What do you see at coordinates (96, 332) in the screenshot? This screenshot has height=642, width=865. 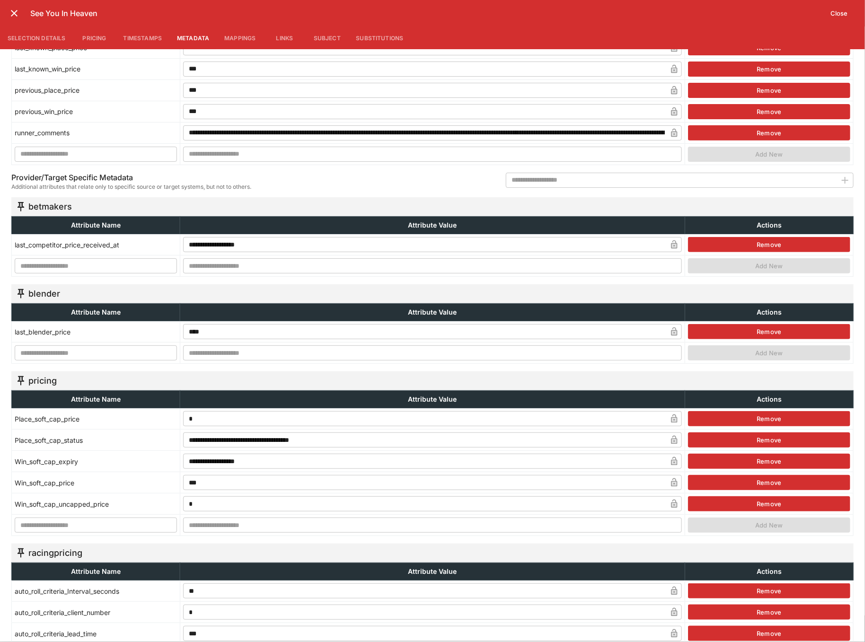 I see `td: last_blender_price` at bounding box center [96, 332].